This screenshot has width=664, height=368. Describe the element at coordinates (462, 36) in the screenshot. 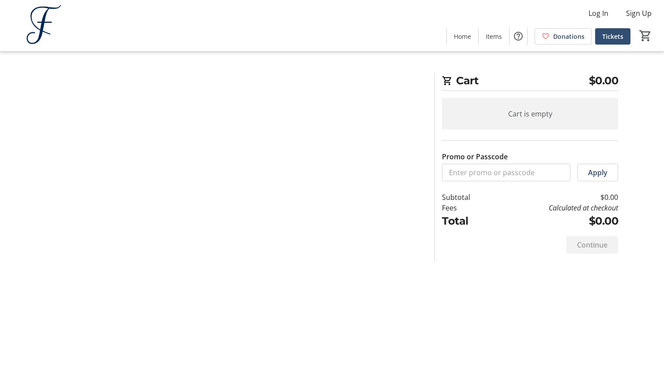

I see `span: Home` at that location.